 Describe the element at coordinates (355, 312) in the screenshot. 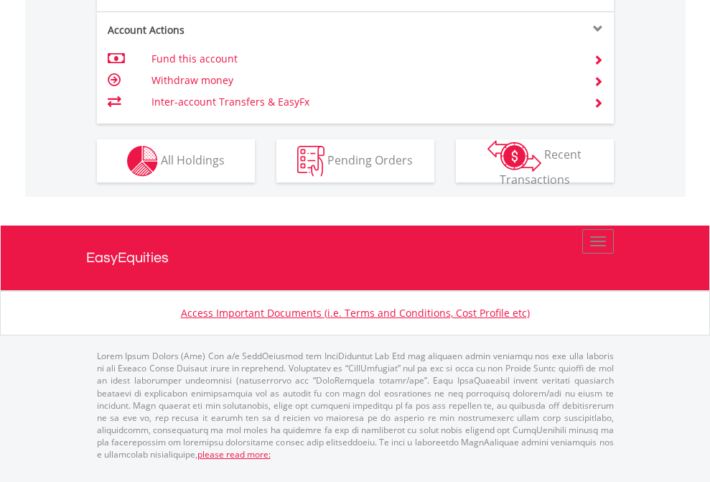

I see `a: Access Important Documents (i.e. Terms and Conditions, Cost Profile etc)` at that location.